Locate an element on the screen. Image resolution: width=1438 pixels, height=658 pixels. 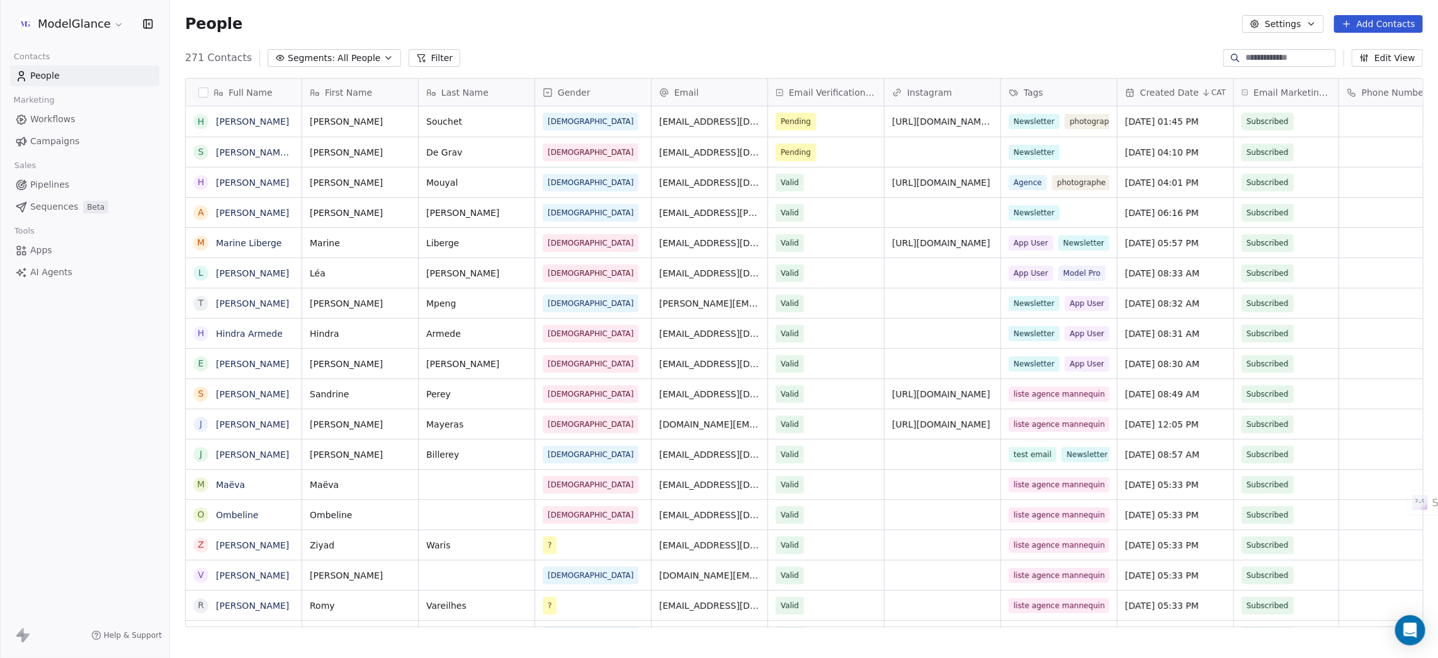
span: People is located at coordinates (213, 24).